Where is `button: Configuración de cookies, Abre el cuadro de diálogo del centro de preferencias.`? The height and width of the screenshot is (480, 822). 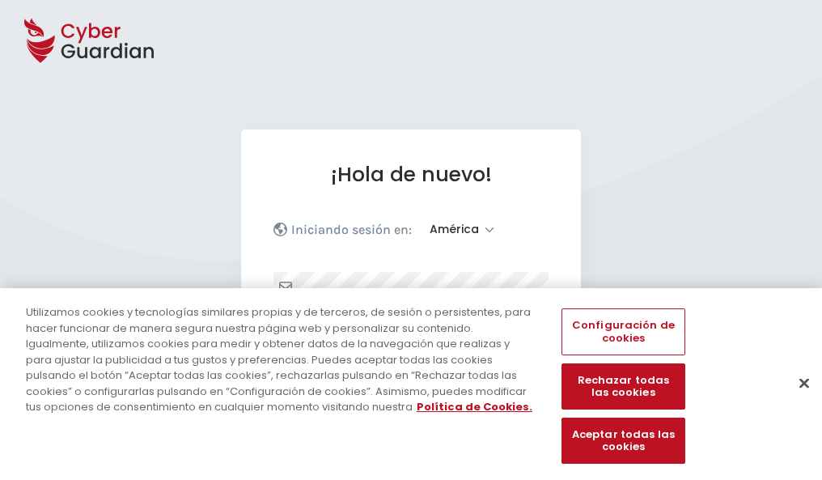 button: Configuración de cookies, Abre el cuadro de diálogo del centro de preferencias. is located at coordinates (623, 331).